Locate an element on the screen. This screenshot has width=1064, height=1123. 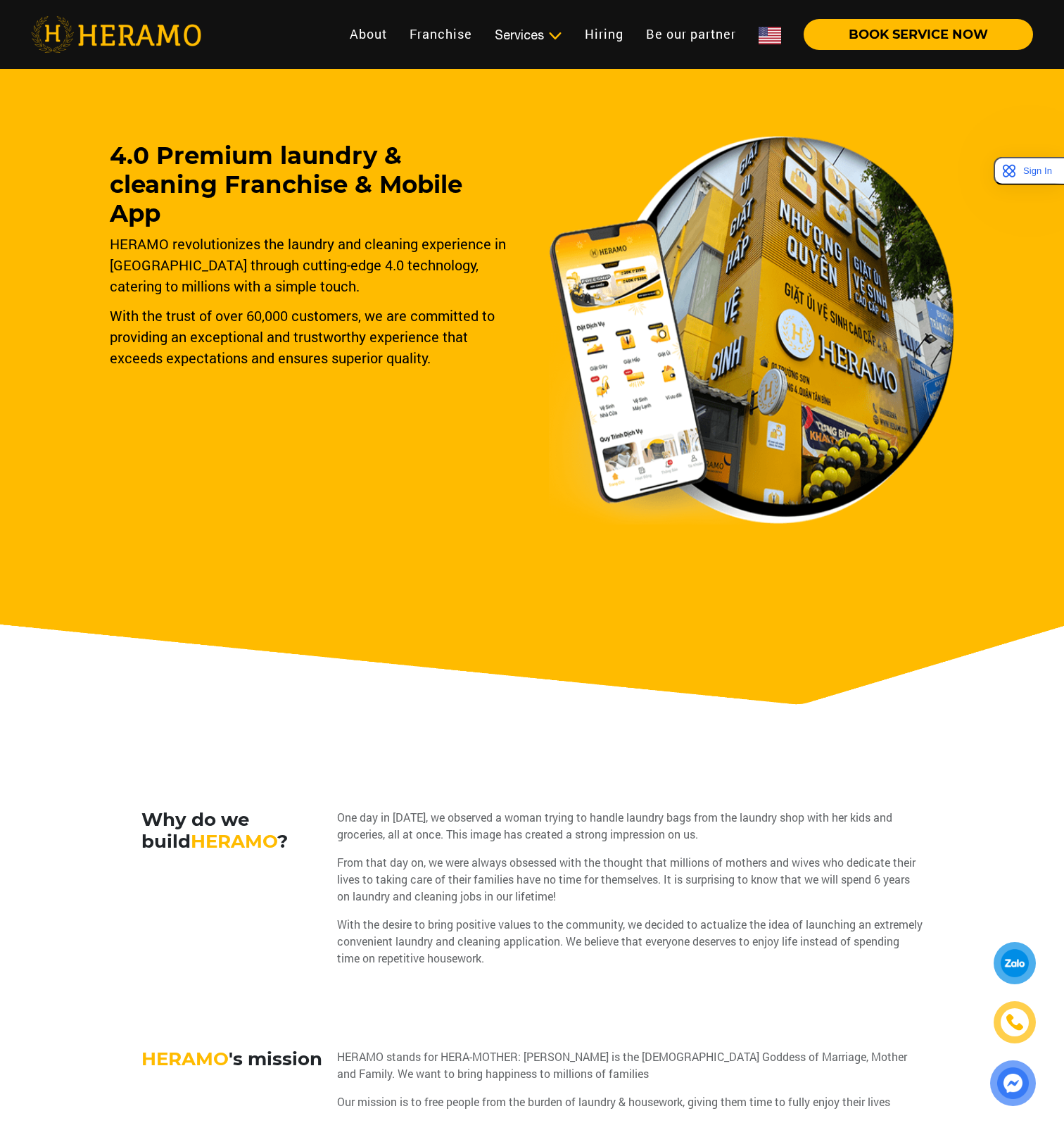
img: phone-icon is located at coordinates (1014, 1023).